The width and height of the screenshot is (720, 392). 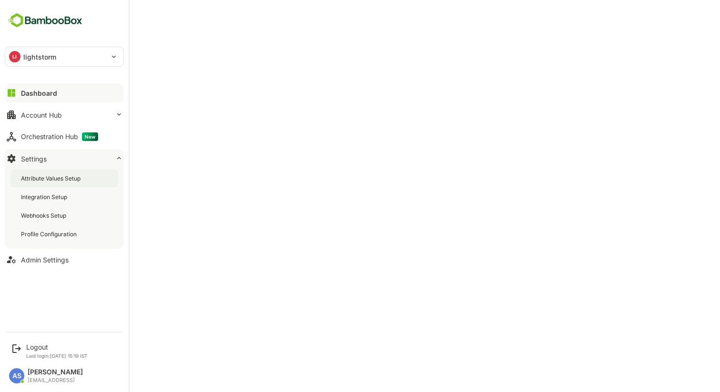 What do you see at coordinates (34, 158) in the screenshot?
I see `div: Settings` at bounding box center [34, 158].